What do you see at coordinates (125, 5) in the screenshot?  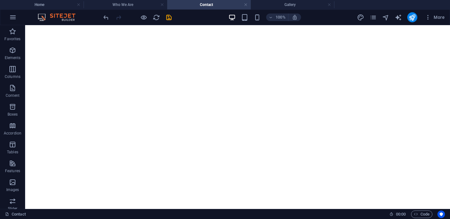 I see `h4: Who We Are` at bounding box center [125, 5].